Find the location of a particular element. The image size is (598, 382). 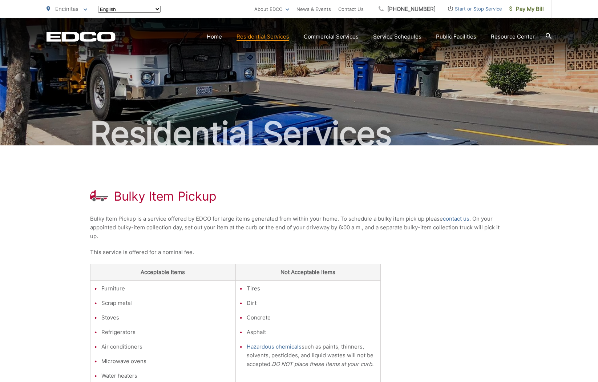

p: Bulky Item Pickup is a service offered by EDCO for large items generated from within your home. T... is located at coordinates (299, 227).